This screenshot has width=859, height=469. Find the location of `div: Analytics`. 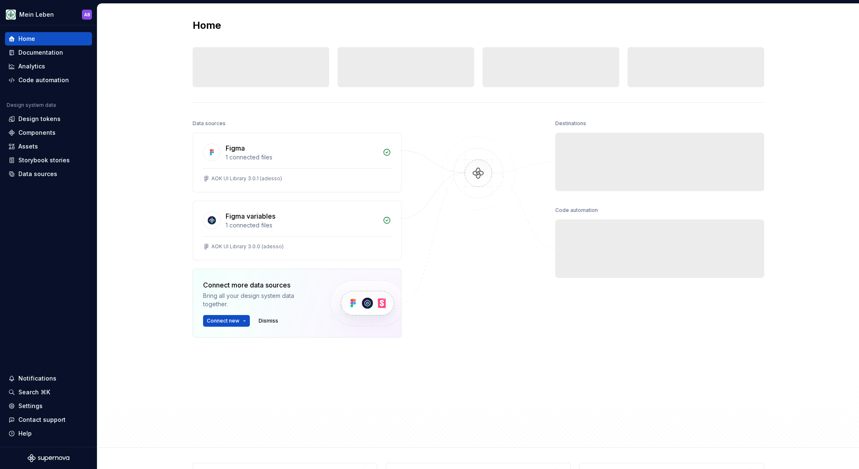

div: Analytics is located at coordinates (32, 66).